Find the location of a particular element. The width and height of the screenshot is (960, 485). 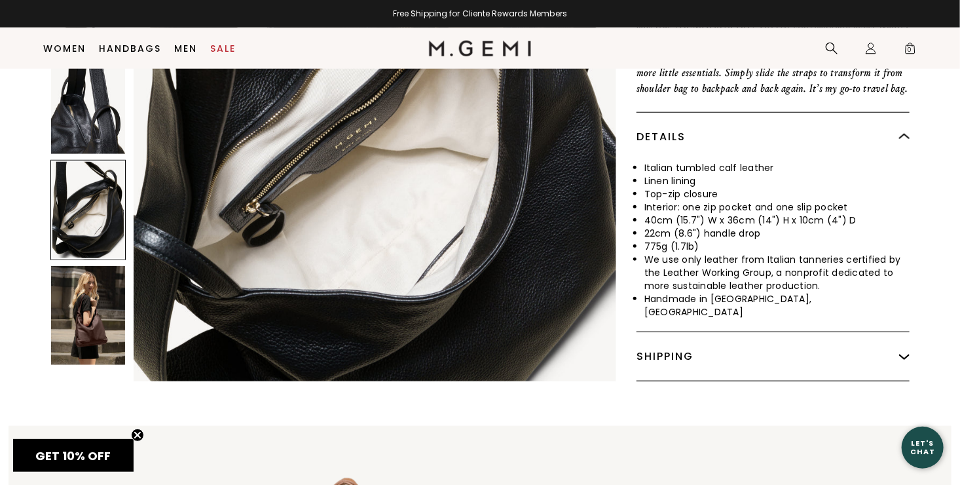

span: GET 10% OFF is located at coordinates (73, 455).